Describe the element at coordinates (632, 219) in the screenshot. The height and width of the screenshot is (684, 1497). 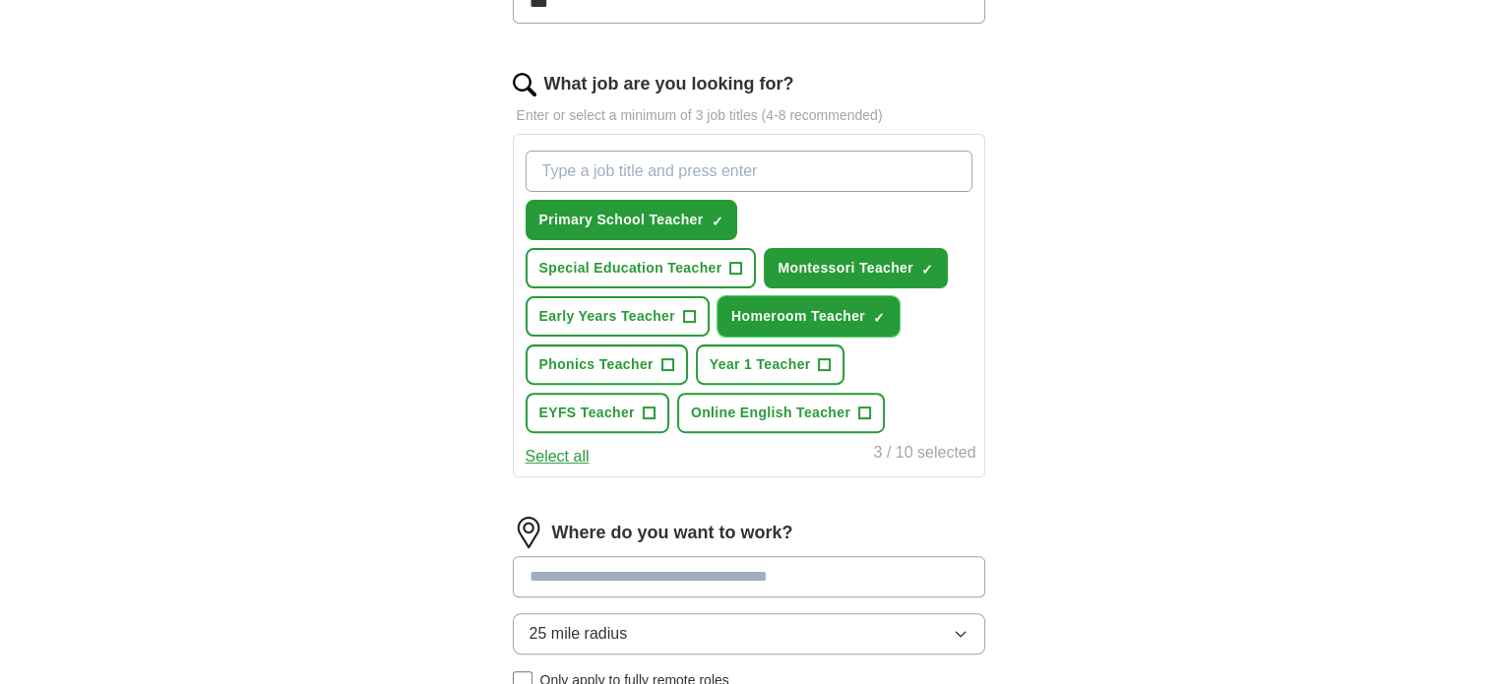
I see `button: Primary School Teacher✓` at that location.